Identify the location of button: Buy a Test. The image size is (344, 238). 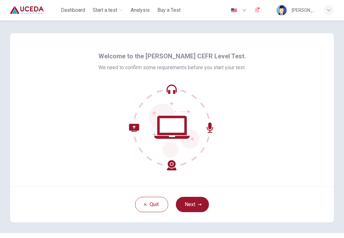
(169, 10).